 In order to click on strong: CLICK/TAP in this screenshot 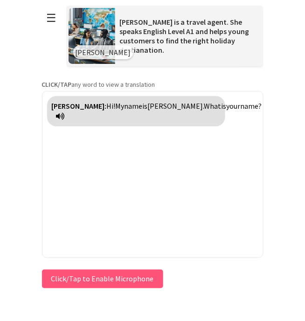, I will do `click(57, 84)`.